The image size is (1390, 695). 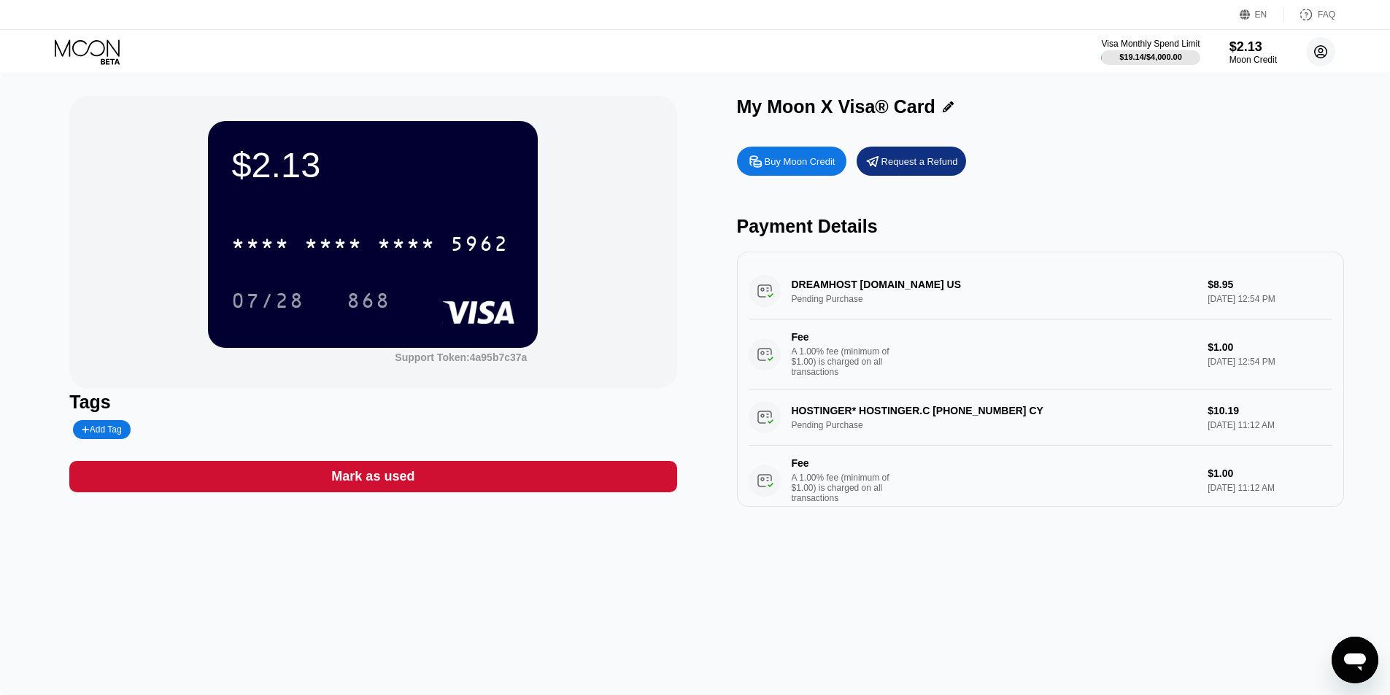 I want to click on div: EN, so click(x=1261, y=15).